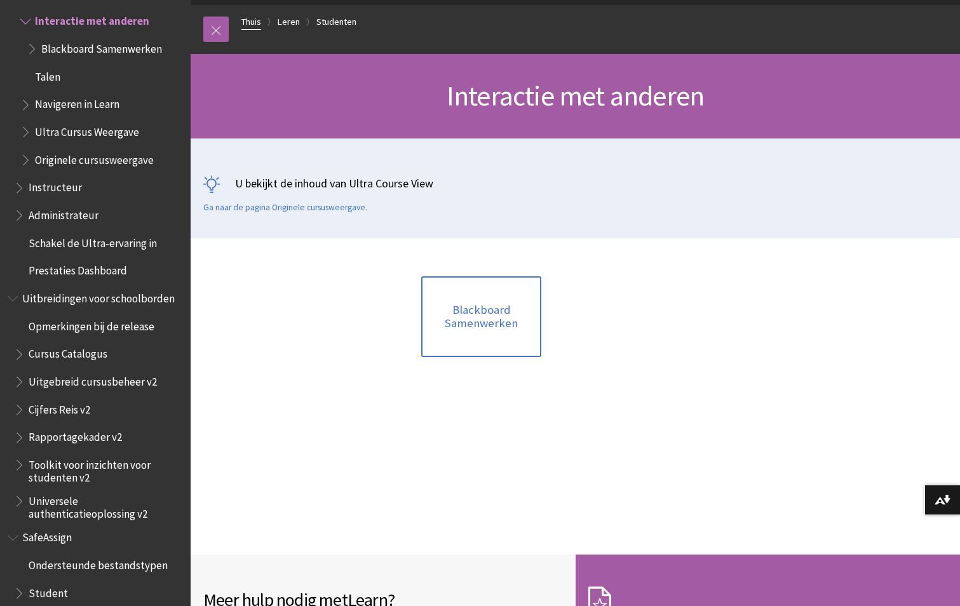 The image size is (960, 606). I want to click on span: Prestaties Dashboard, so click(78, 269).